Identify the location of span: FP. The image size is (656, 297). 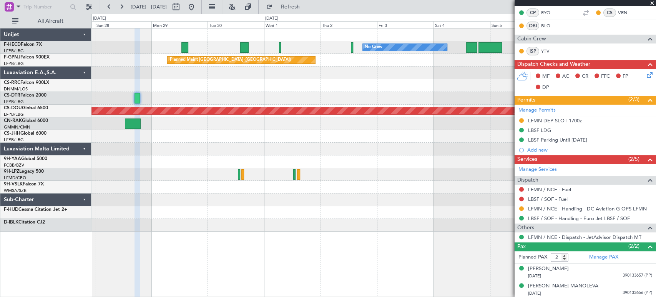
(626, 77).